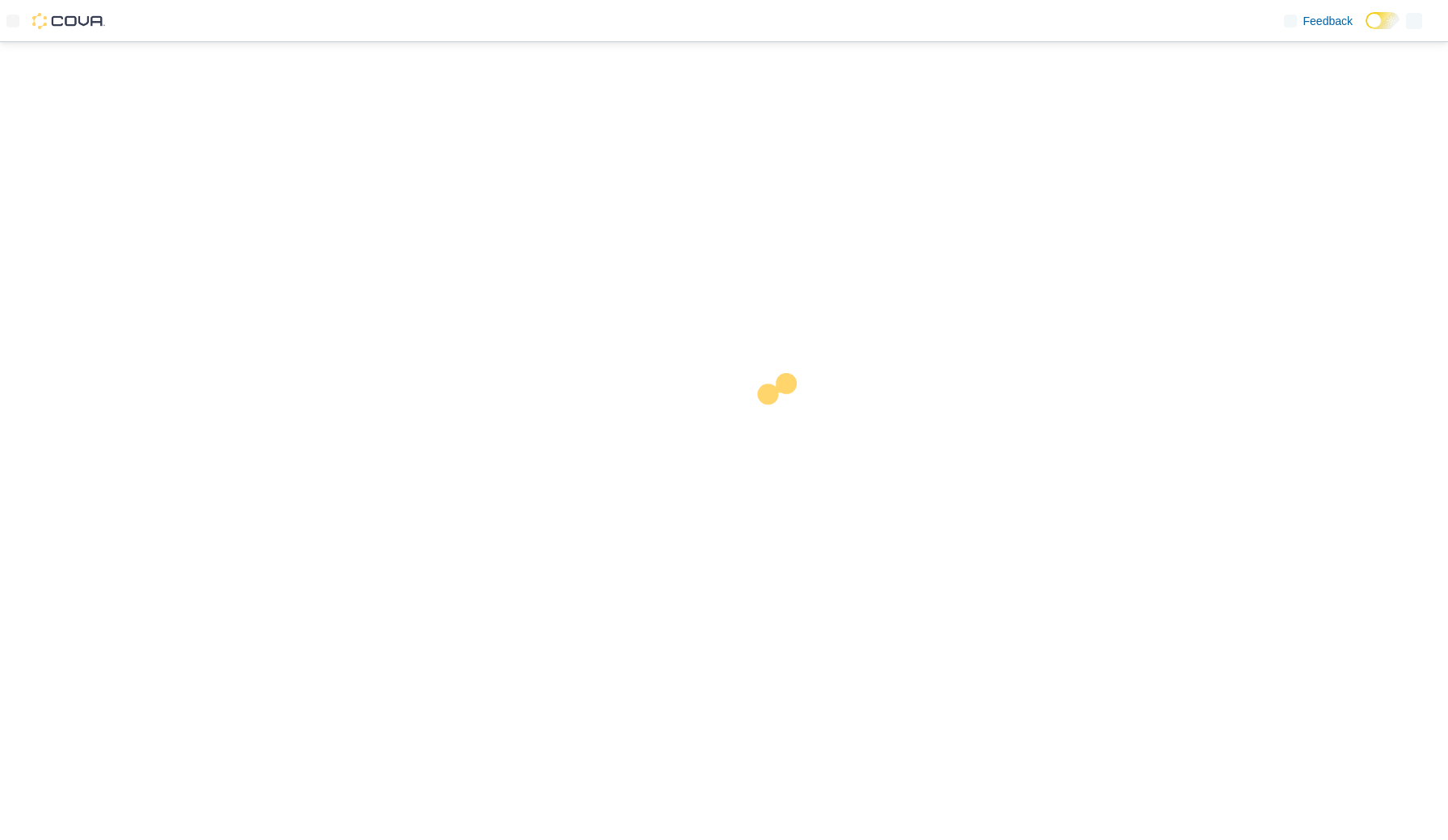 Image resolution: width=1448 pixels, height=840 pixels. Describe the element at coordinates (1317, 21) in the screenshot. I see `a: Feedback` at that location.